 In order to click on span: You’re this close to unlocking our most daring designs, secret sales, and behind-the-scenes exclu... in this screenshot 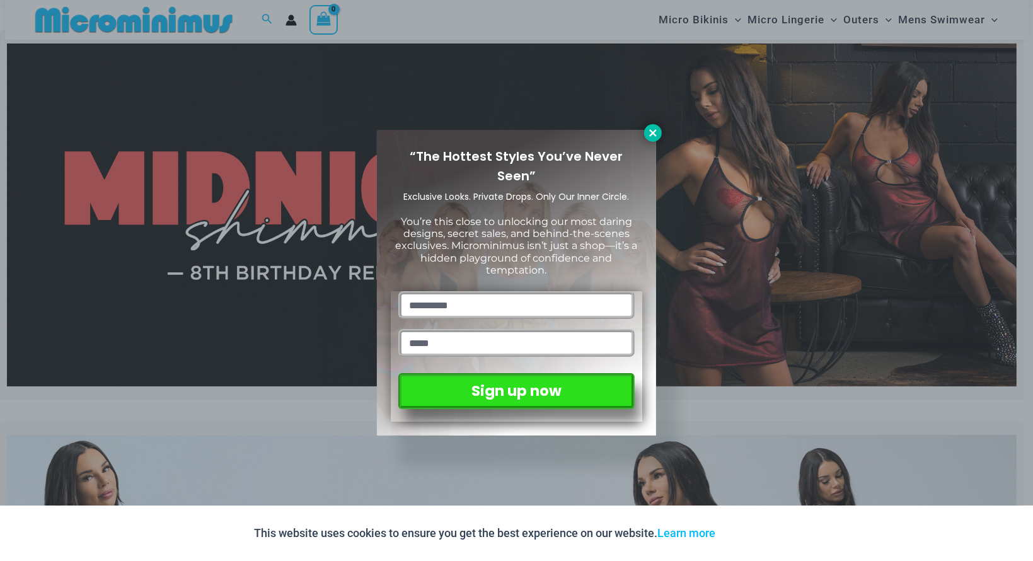, I will do `click(517, 246)`.